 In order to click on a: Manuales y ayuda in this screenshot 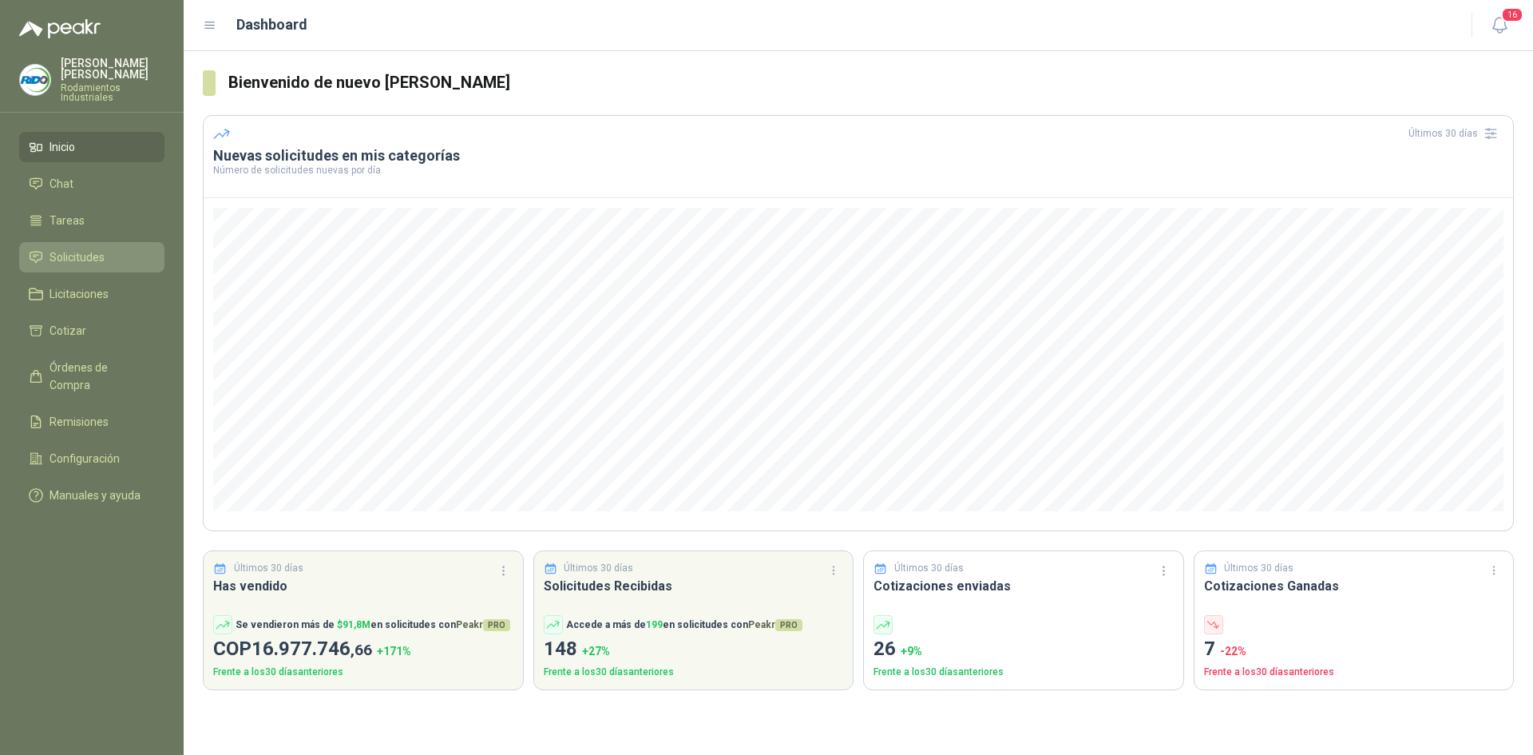, I will do `click(92, 495)`.